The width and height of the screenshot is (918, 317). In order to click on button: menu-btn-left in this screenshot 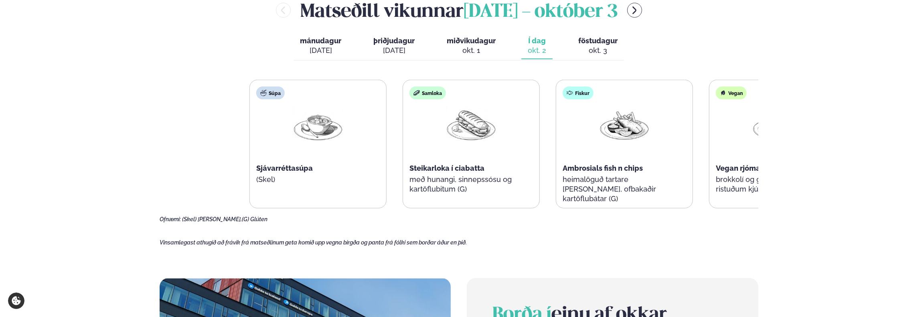, I will do `click(283, 10)`.